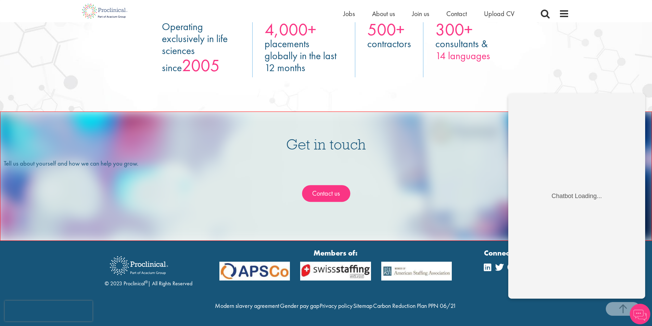  What do you see at coordinates (299, 305) in the screenshot?
I see `a: Gender pay gap` at bounding box center [299, 305].